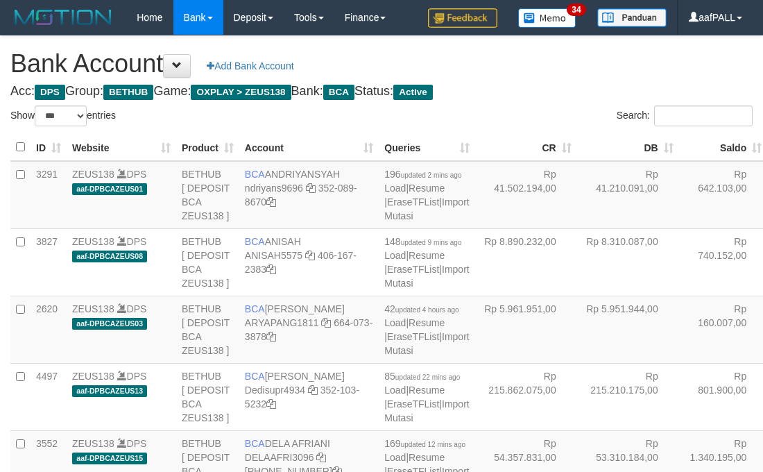 The width and height of the screenshot is (763, 472). I want to click on td: 3827, so click(49, 261).